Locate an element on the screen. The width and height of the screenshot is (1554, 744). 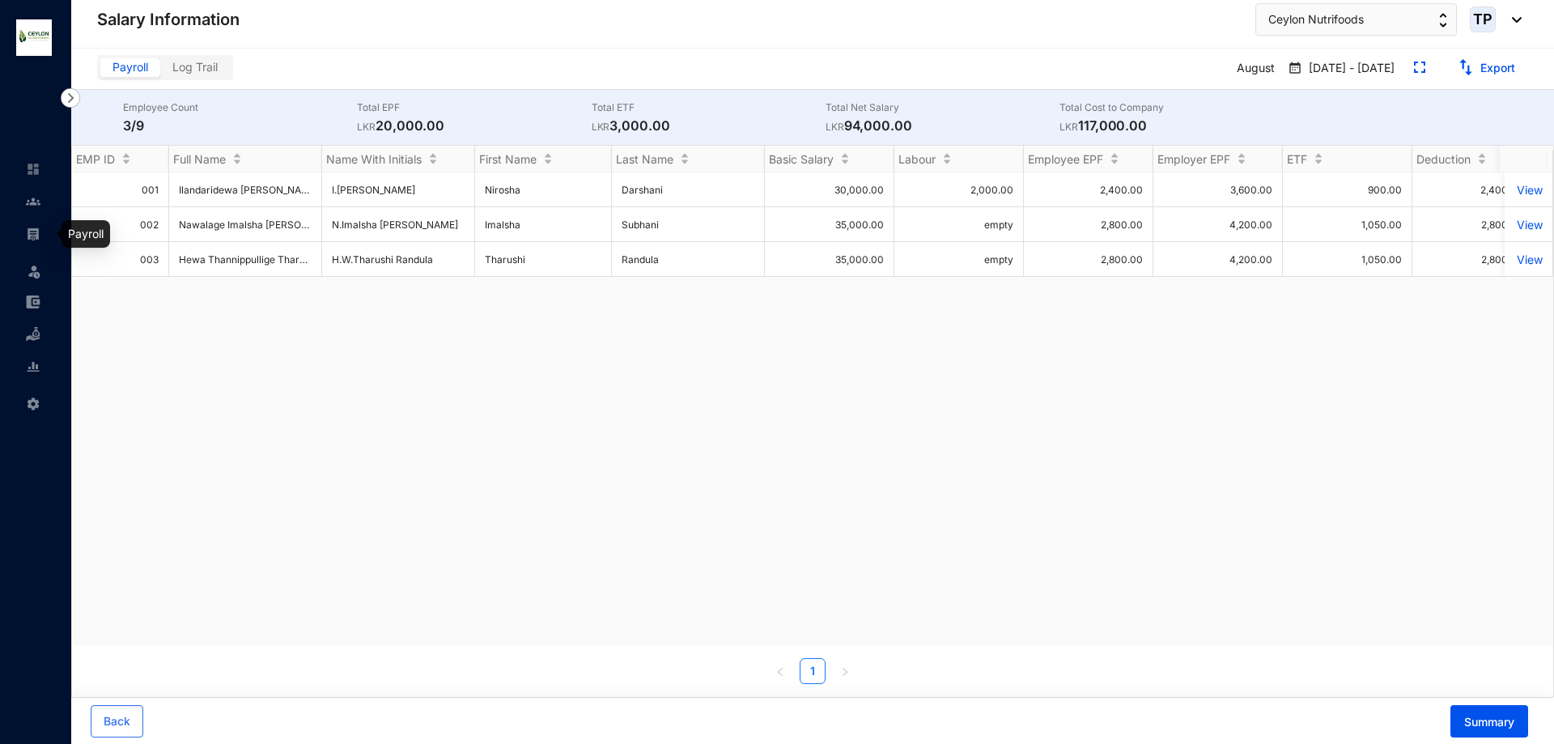
th: Full Name is located at coordinates (245, 159).